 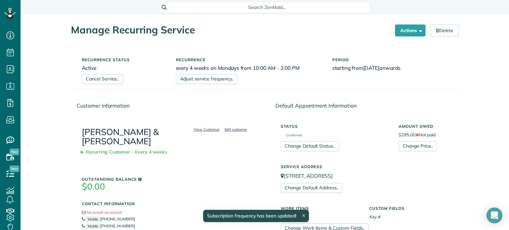 I want to click on h5: Period, so click(x=390, y=60).